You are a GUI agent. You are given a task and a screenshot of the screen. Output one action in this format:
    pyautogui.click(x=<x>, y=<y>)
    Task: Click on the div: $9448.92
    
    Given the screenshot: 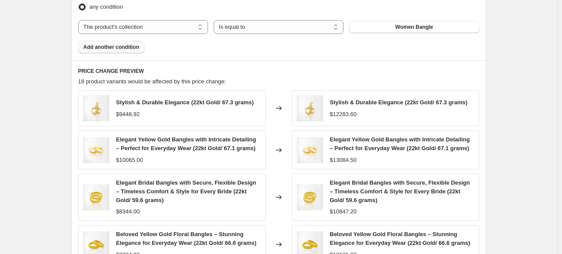 What is the action you would take?
    pyautogui.click(x=128, y=114)
    